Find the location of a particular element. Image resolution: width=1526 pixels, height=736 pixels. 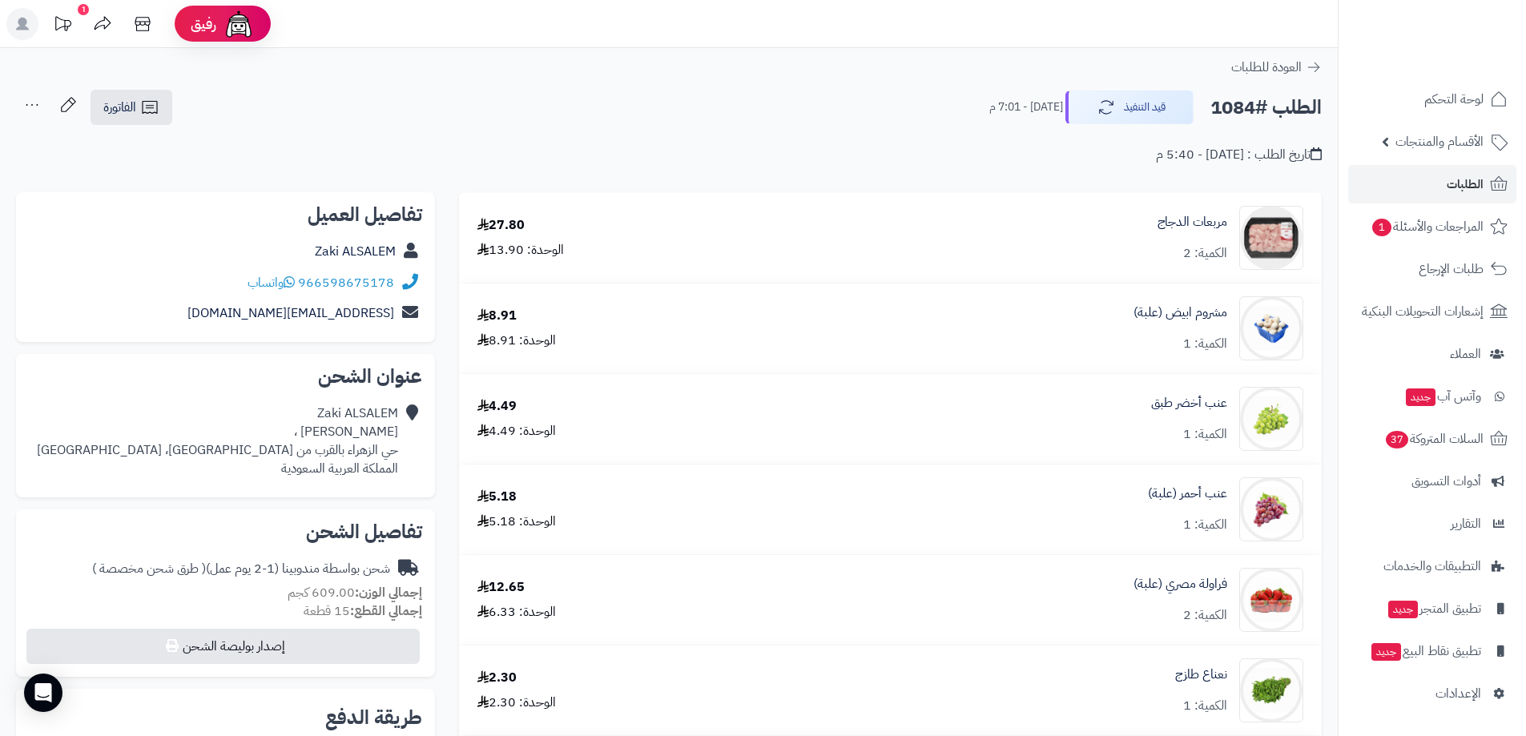

a: واتساب is located at coordinates (271, 283).